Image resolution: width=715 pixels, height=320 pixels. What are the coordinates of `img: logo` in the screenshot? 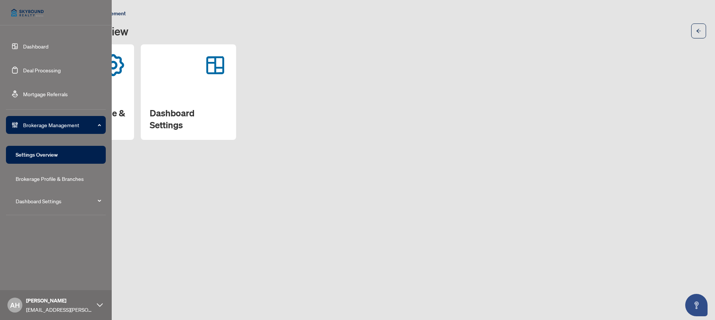 It's located at (27, 13).